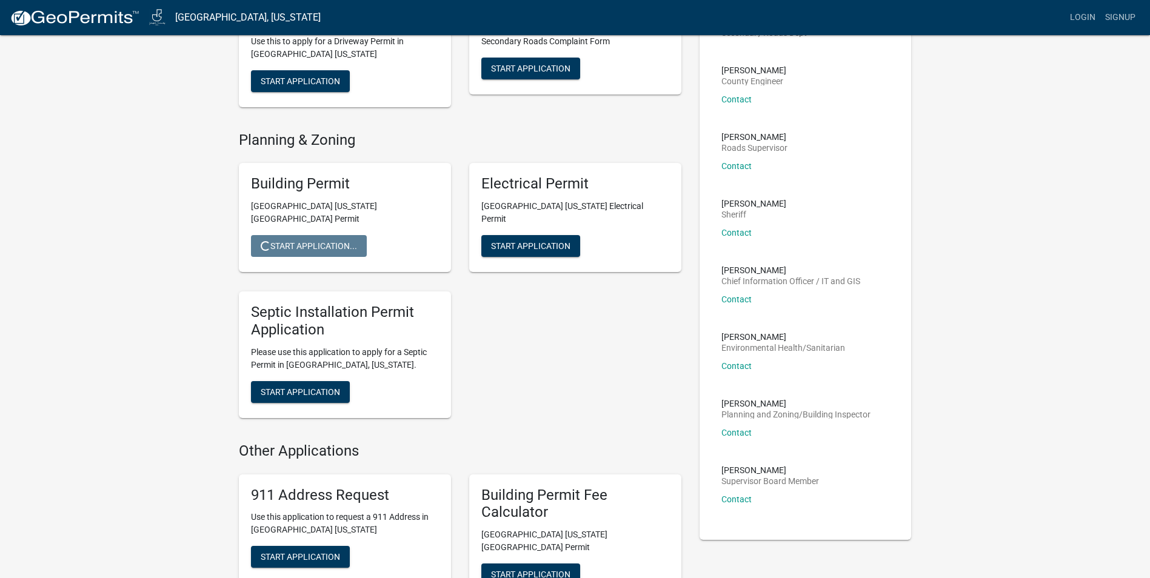 The image size is (1150, 578). I want to click on p: County Engineer, so click(754, 81).